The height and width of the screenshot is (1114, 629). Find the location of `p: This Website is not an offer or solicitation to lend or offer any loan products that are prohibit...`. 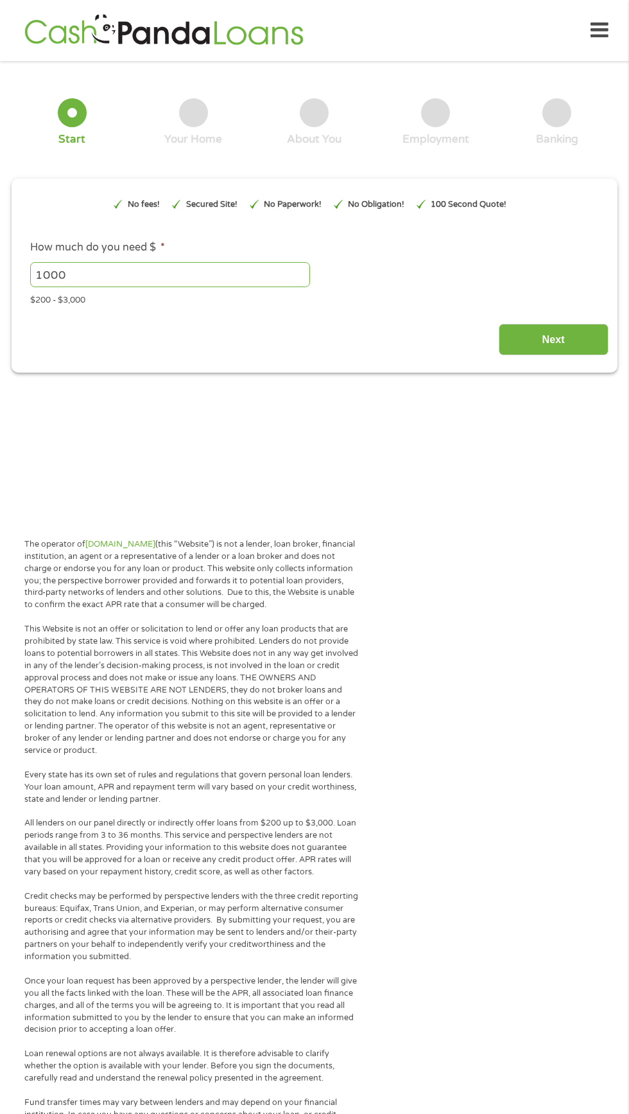

p: This Website is not an offer or solicitation to lend or offer any loan products that are prohibit... is located at coordinates (191, 690).